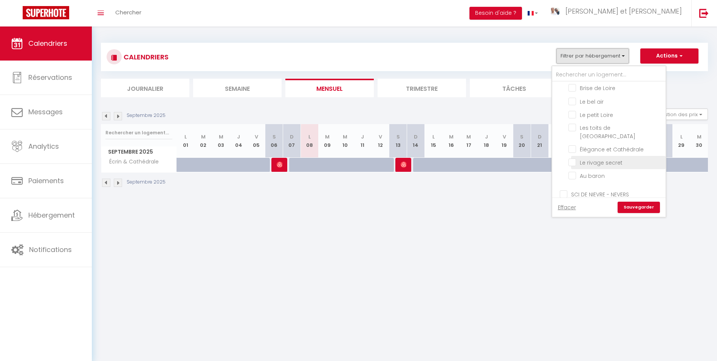 Image resolution: width=717 pixels, height=361 pixels. What do you see at coordinates (274, 141) in the screenshot?
I see `th: 06` at bounding box center [274, 141].